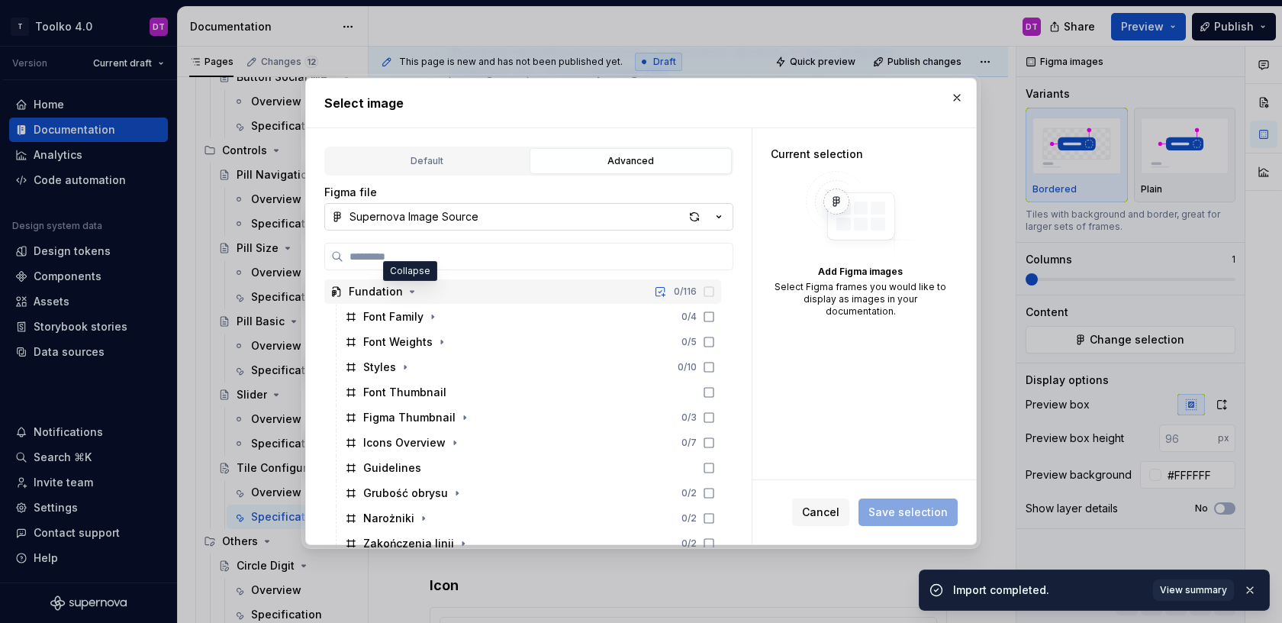  Describe the element at coordinates (685, 292) in the screenshot. I see `div: 0 / 116` at that location.